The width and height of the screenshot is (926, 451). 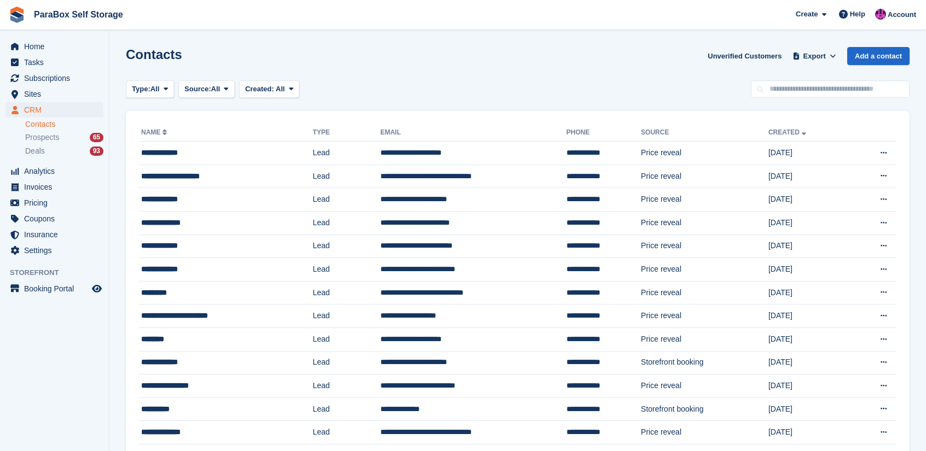 What do you see at coordinates (57, 289) in the screenshot?
I see `span: Booking Portal` at bounding box center [57, 289].